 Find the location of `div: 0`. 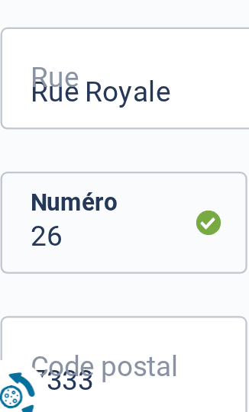

div: 0 is located at coordinates (178, 58).